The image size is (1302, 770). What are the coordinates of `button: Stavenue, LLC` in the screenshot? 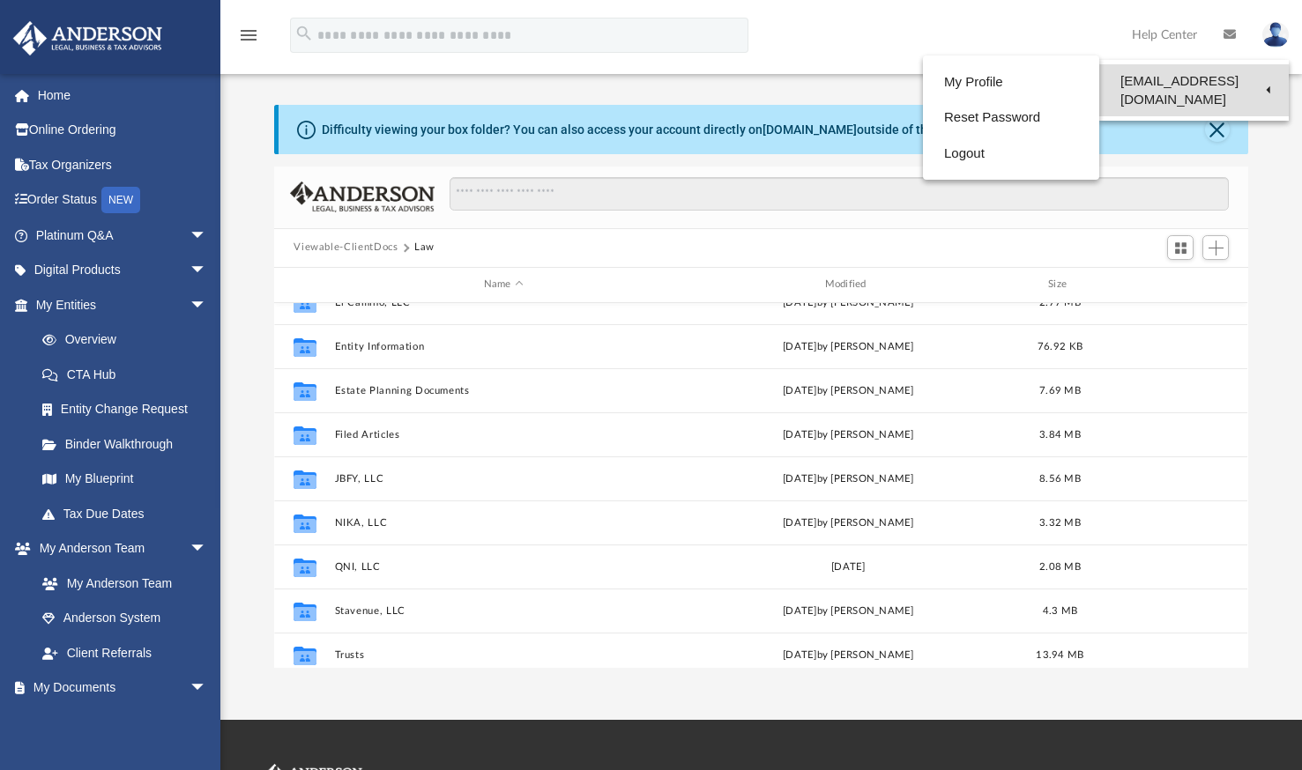 It's located at (503, 611).